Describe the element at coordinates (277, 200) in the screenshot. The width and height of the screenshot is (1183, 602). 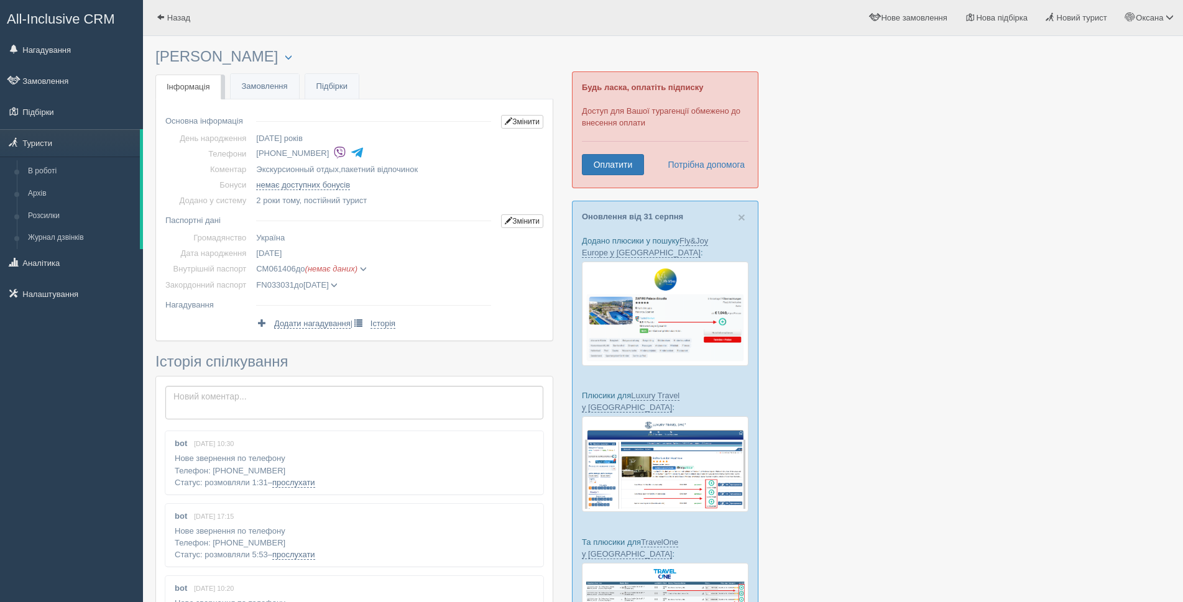
I see `span: 2 роки тому` at that location.